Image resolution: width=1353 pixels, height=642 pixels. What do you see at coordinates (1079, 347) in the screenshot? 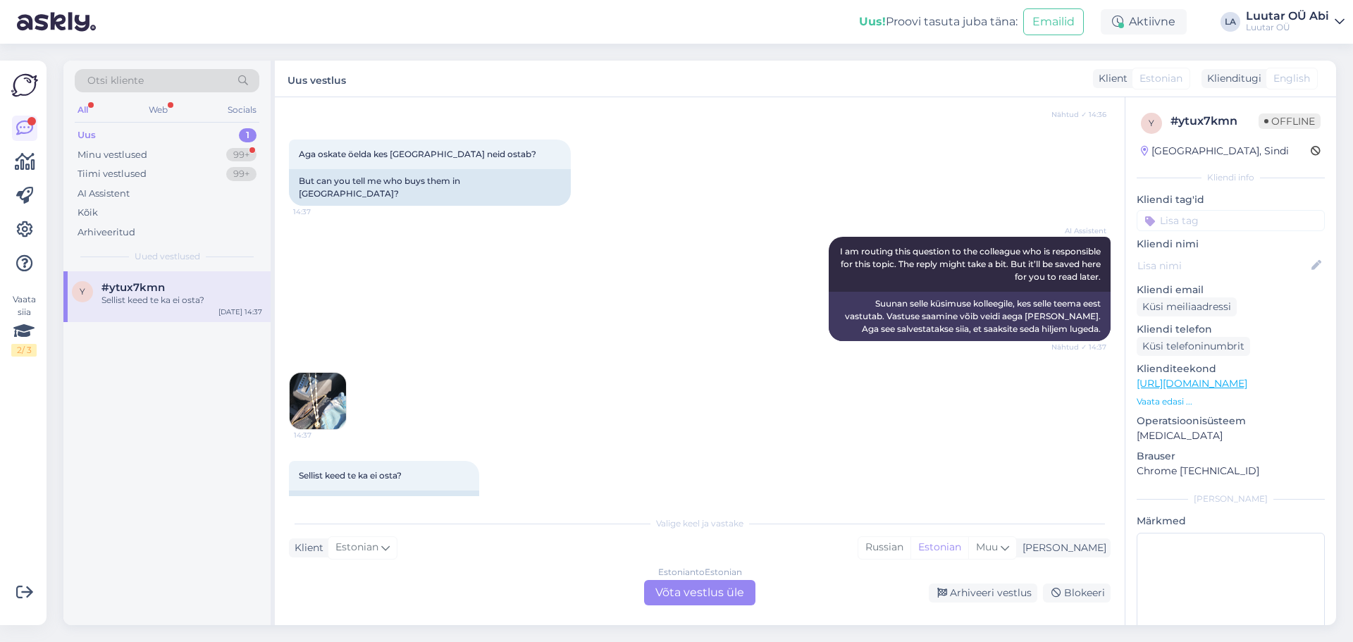
I see `span: Nähtud ✓ 14:37` at bounding box center [1079, 347].